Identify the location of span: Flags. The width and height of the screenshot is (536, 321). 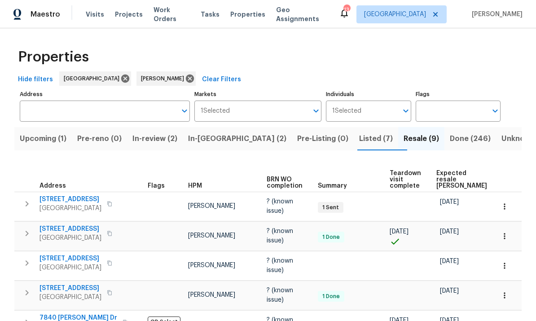
(156, 186).